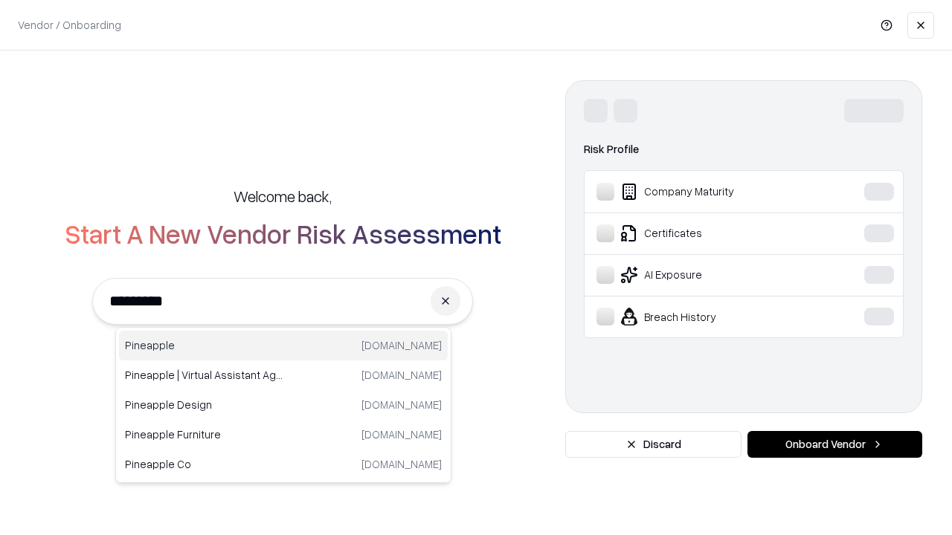 This screenshot has width=952, height=535. Describe the element at coordinates (204, 375) in the screenshot. I see `p: Pineapple | Virtual Assistant Agency` at that location.